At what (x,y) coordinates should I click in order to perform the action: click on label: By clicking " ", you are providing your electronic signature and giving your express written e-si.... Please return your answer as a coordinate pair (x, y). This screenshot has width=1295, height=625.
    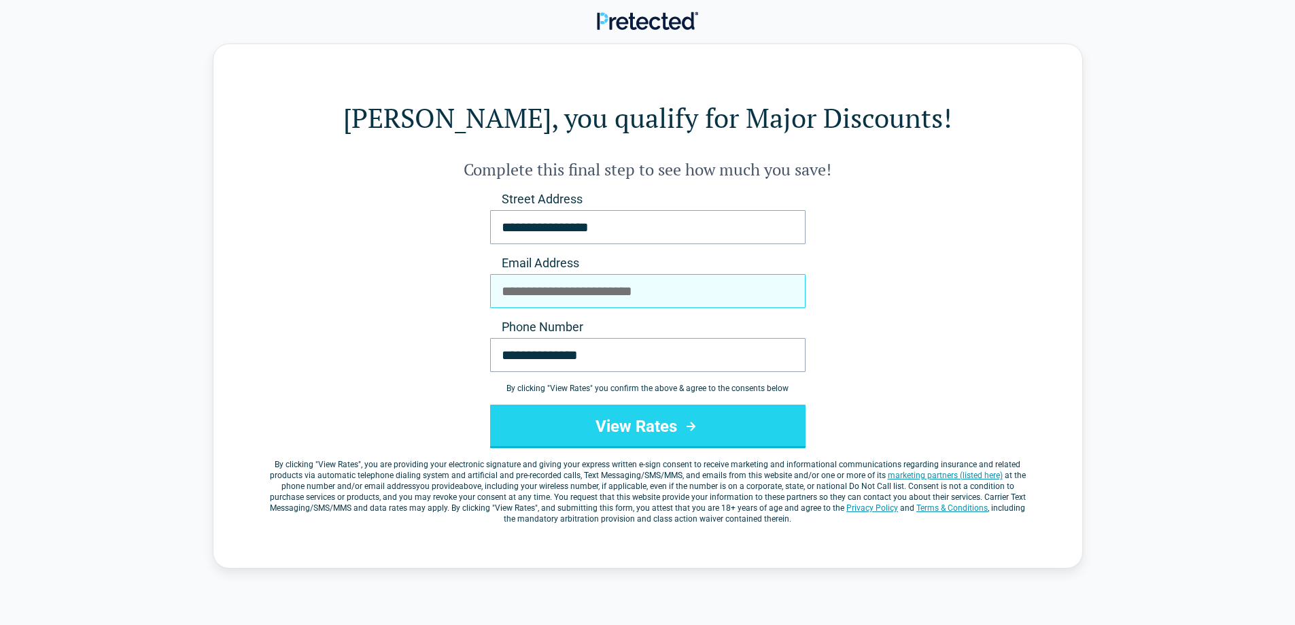
    Looking at the image, I should click on (648, 491).